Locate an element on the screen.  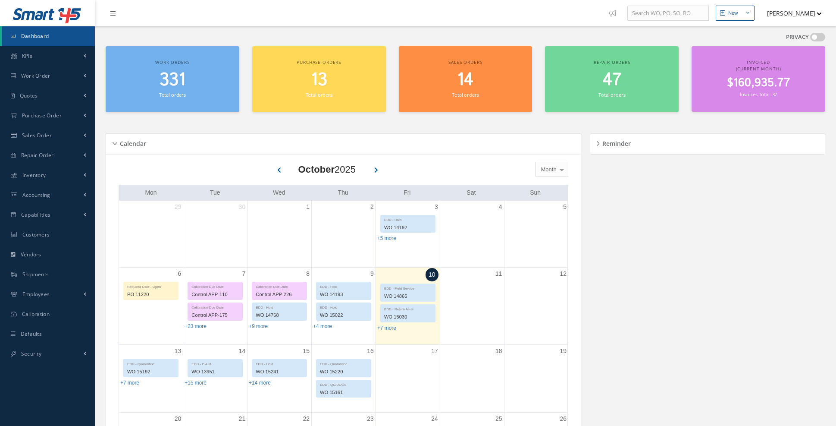
span: Purchase orders is located at coordinates (319, 62).